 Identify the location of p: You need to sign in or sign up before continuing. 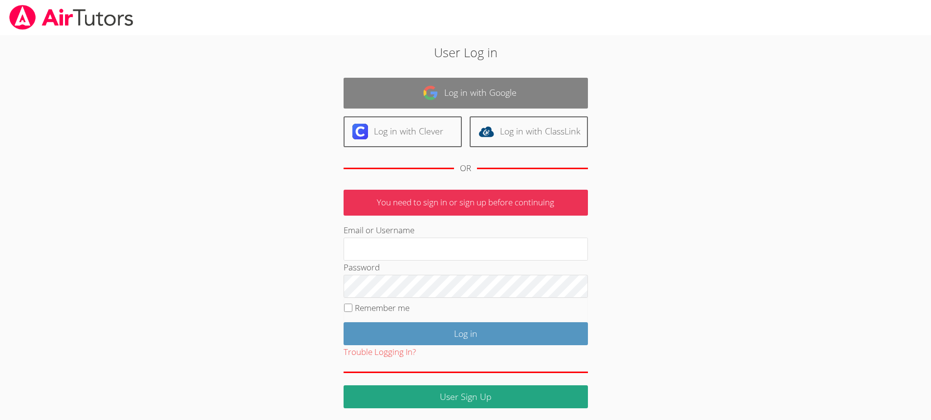
(466, 202).